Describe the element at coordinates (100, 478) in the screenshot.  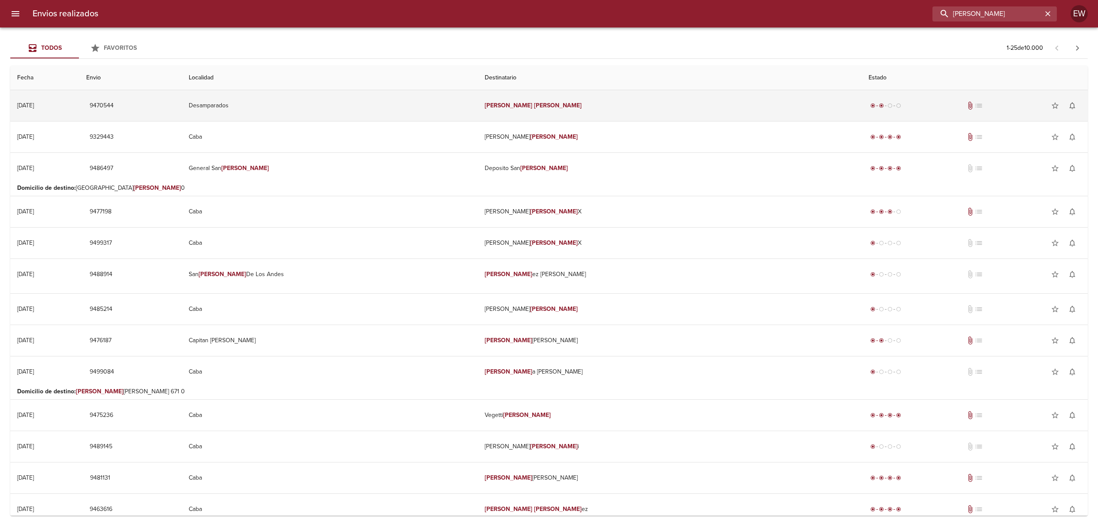
I see `span: 9481131` at that location.